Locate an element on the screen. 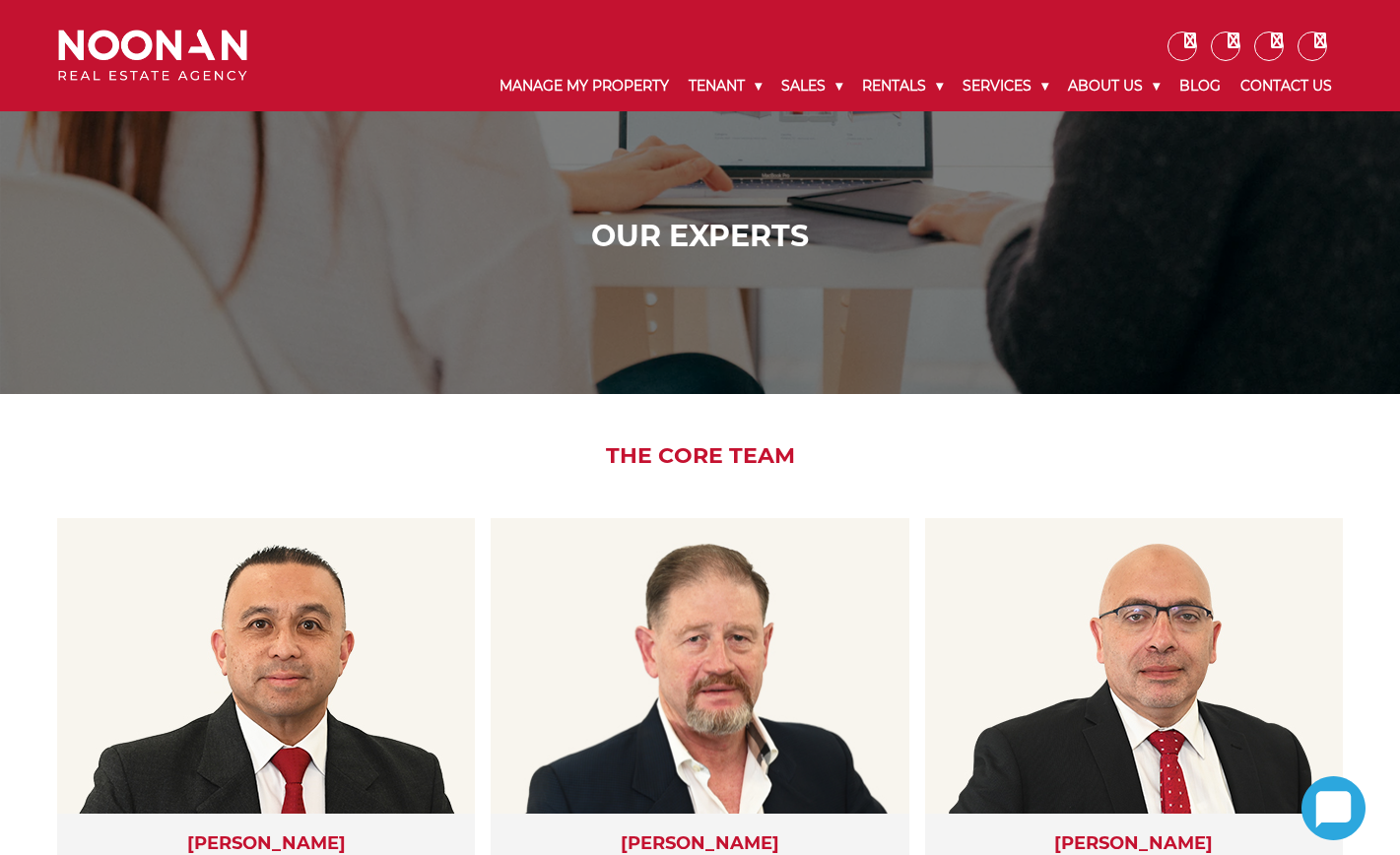 The width and height of the screenshot is (1400, 855). a: Blog is located at coordinates (1200, 86).